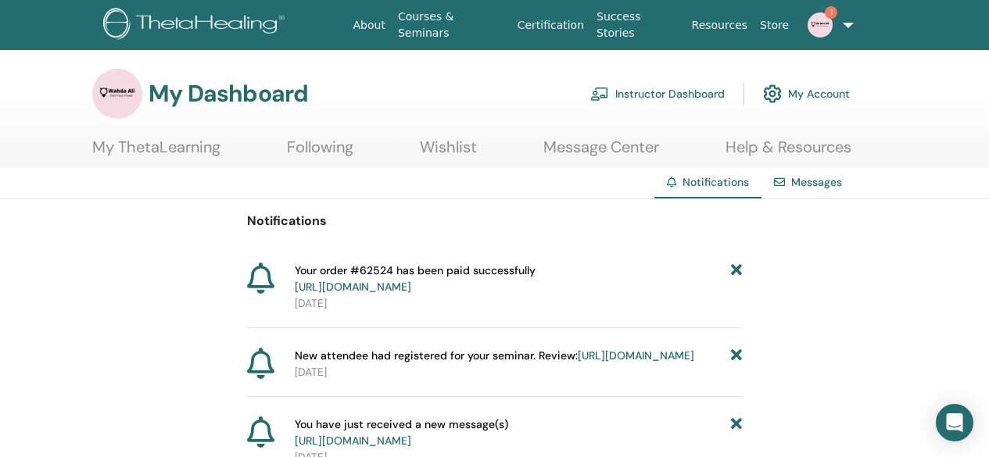  I want to click on div: Open Intercom Messenger, so click(955, 423).